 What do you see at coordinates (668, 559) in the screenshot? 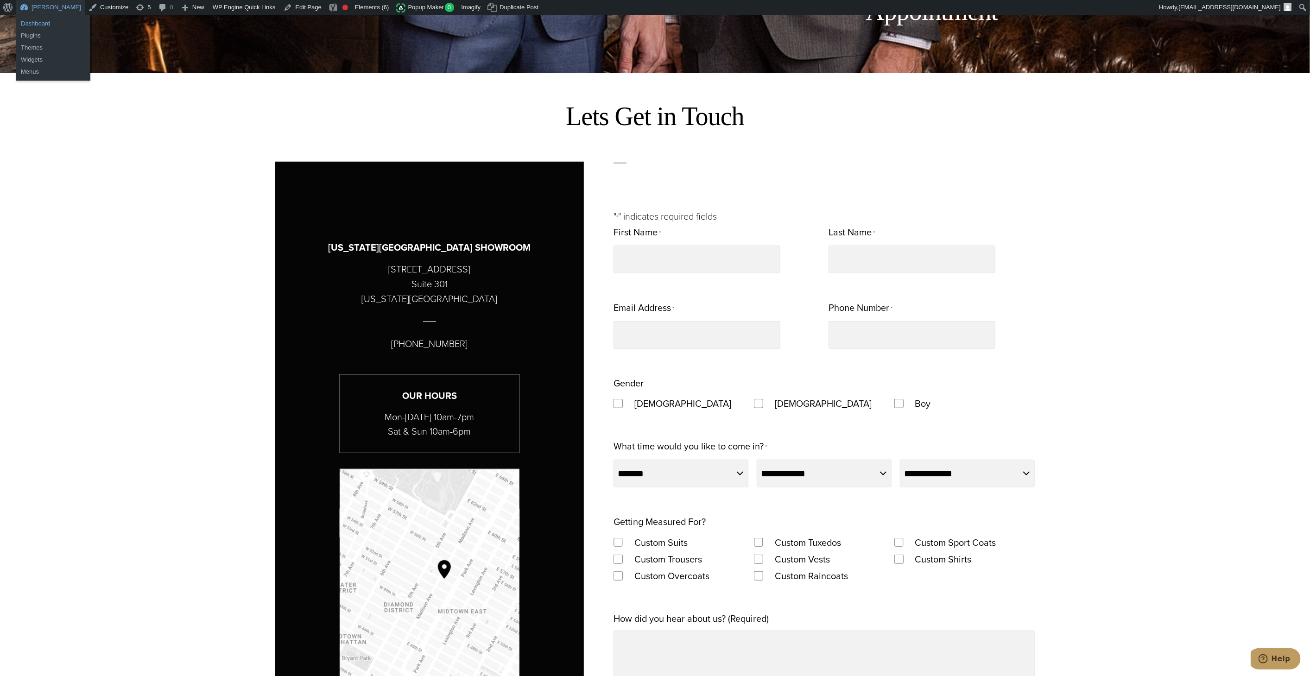
I see `label: Custom Trousers` at bounding box center [668, 559].